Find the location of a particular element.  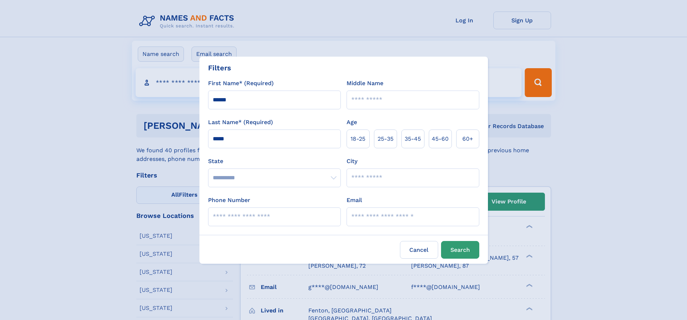

label: Cancel is located at coordinates (419, 250).